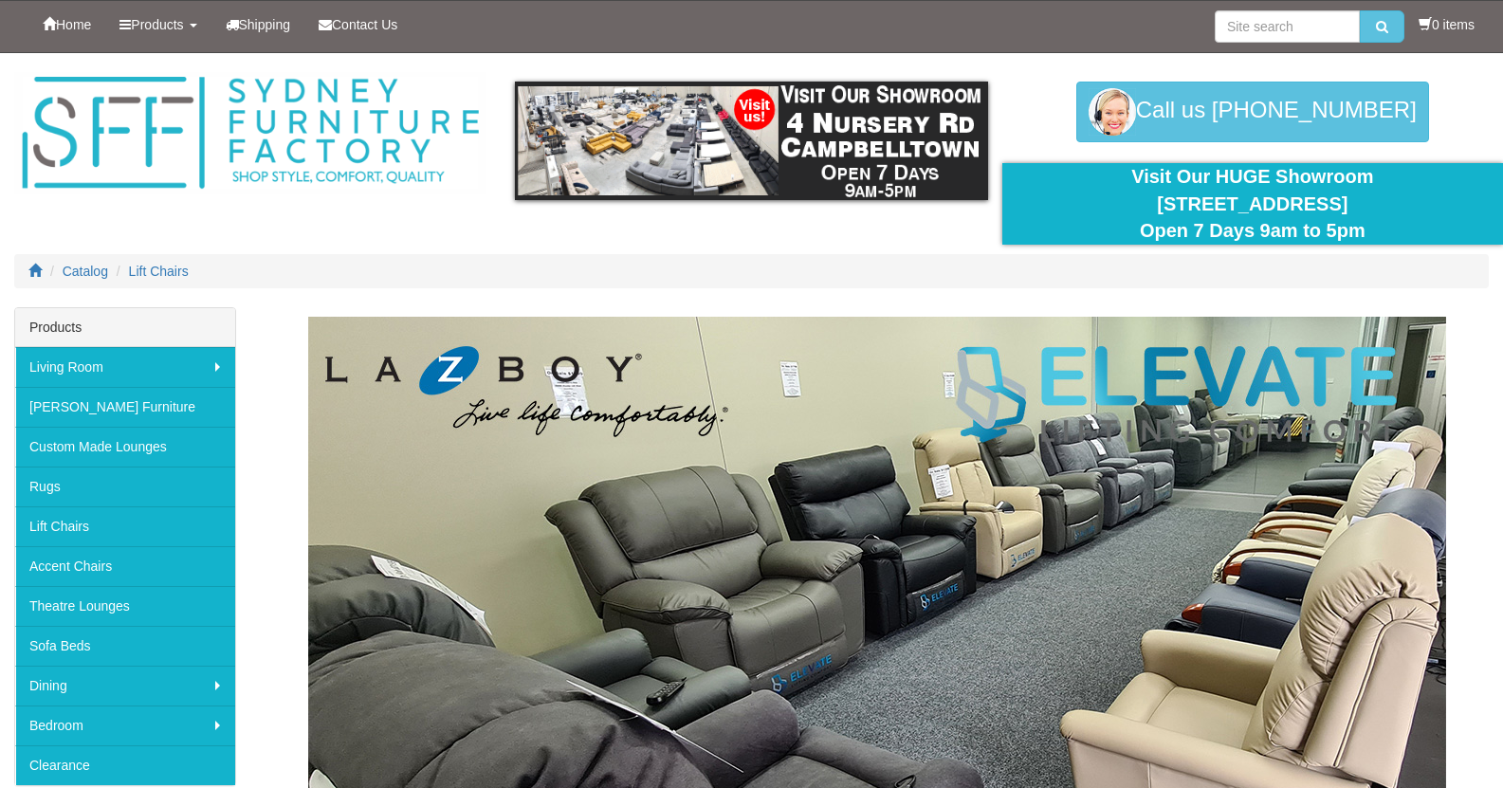 Image resolution: width=1503 pixels, height=788 pixels. Describe the element at coordinates (157, 25) in the screenshot. I see `a: Products` at that location.